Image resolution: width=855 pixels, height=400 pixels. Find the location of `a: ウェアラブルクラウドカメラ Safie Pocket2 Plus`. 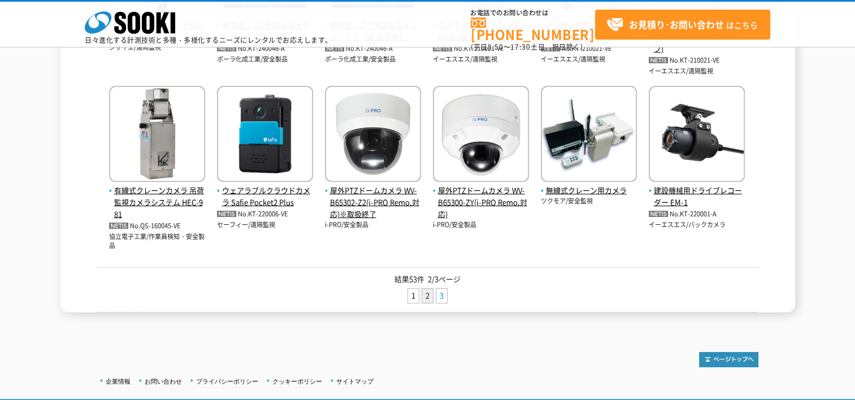

a: ウェアラブルクラウドカメラ Safie Pocket2 Plus is located at coordinates (265, 191).